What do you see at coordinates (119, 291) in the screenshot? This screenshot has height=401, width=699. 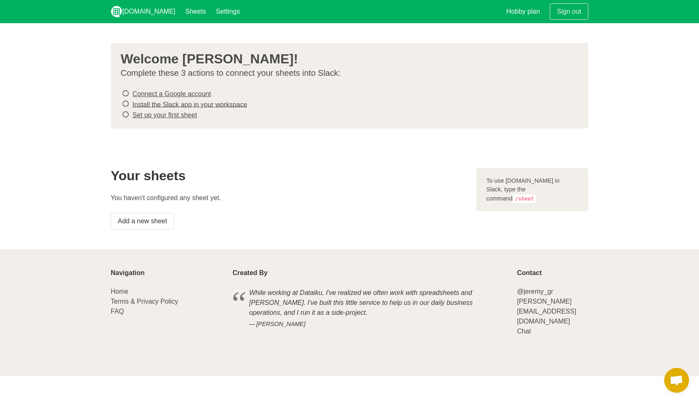 I see `a: Home` at bounding box center [119, 291].